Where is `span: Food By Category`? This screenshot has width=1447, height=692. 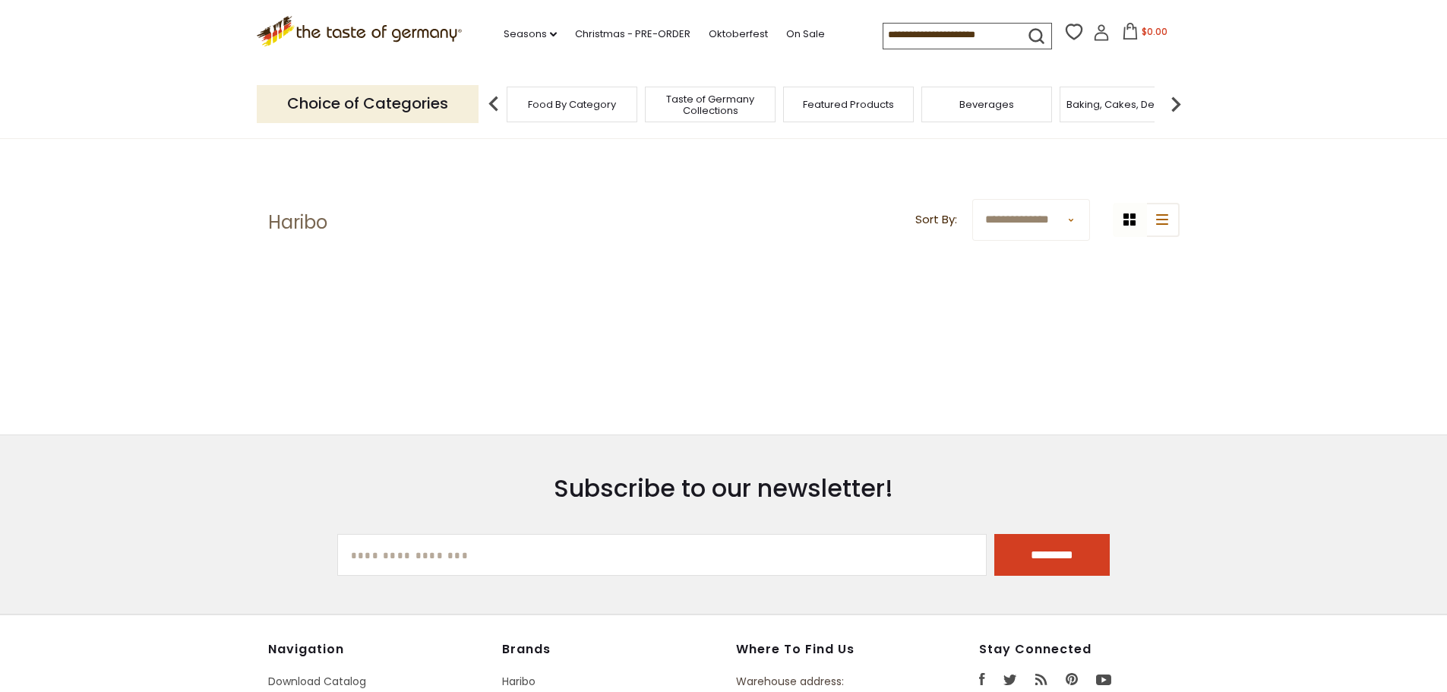
span: Food By Category is located at coordinates (572, 104).